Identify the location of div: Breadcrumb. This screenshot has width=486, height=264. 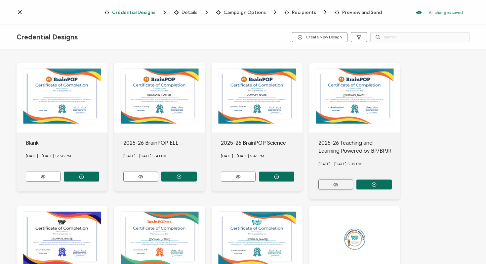
(243, 12).